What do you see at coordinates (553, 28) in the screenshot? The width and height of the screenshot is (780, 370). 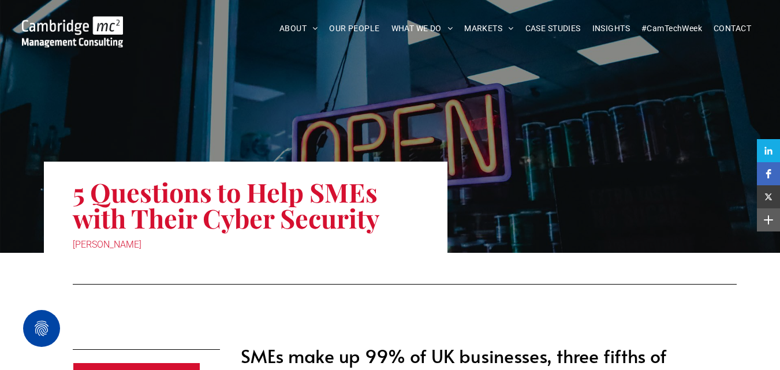 I see `a: CASE STUDIES` at bounding box center [553, 28].